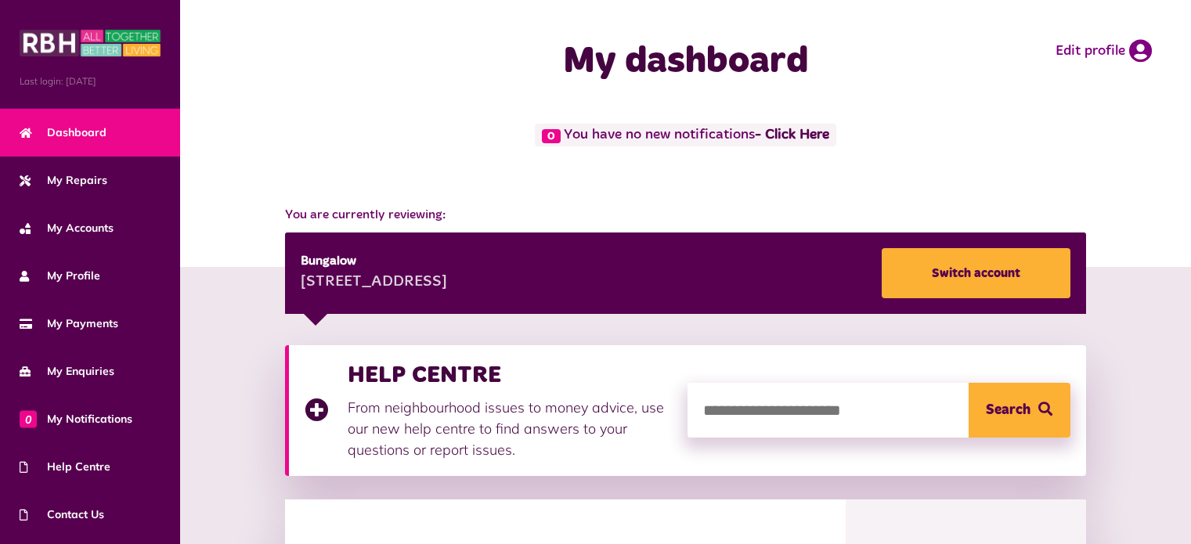 Image resolution: width=1191 pixels, height=544 pixels. I want to click on span: Dashboard, so click(63, 132).